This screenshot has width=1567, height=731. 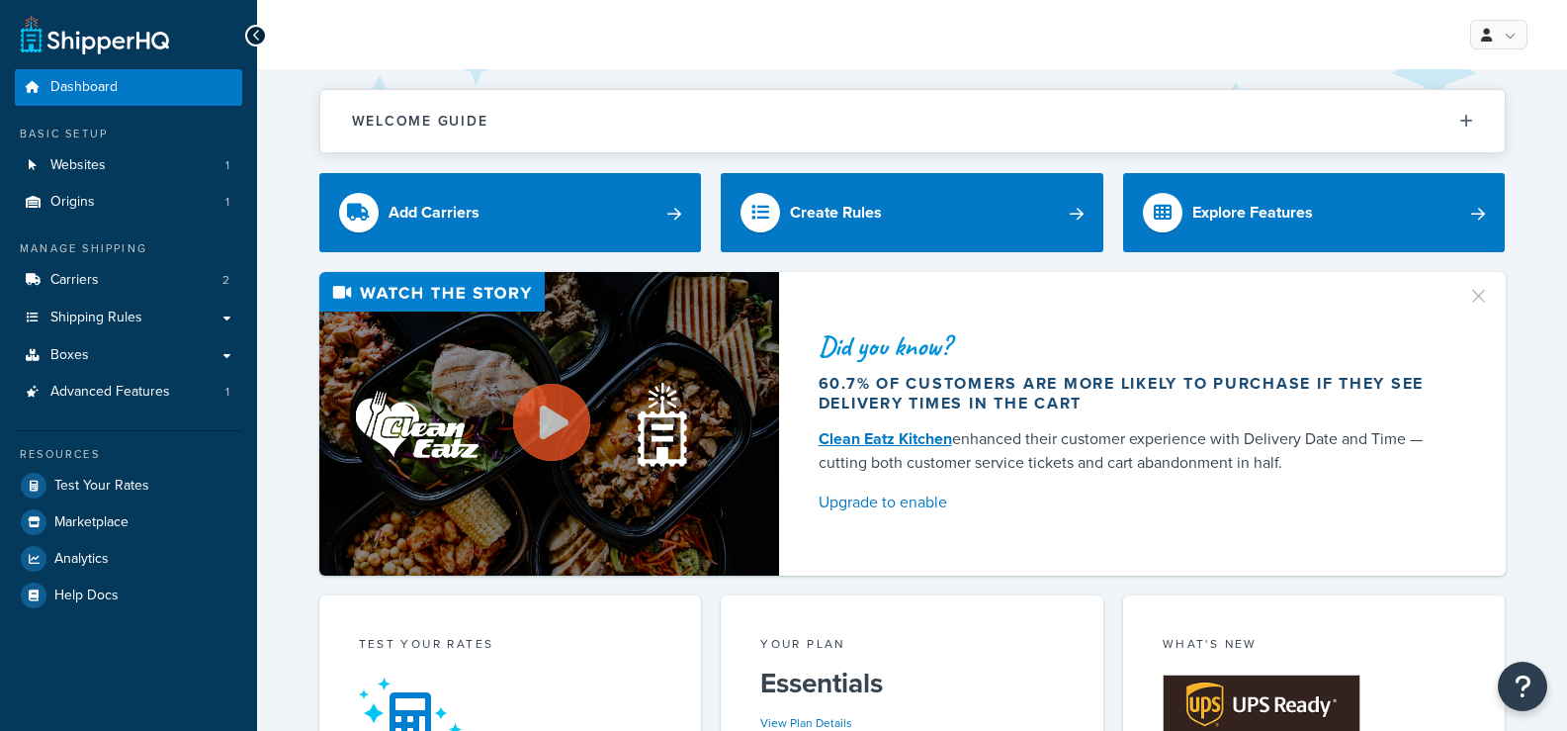 What do you see at coordinates (102, 486) in the screenshot?
I see `span: Test Your Rates` at bounding box center [102, 486].